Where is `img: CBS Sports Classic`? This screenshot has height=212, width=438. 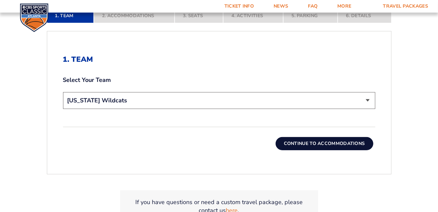 img: CBS Sports Classic is located at coordinates (34, 17).